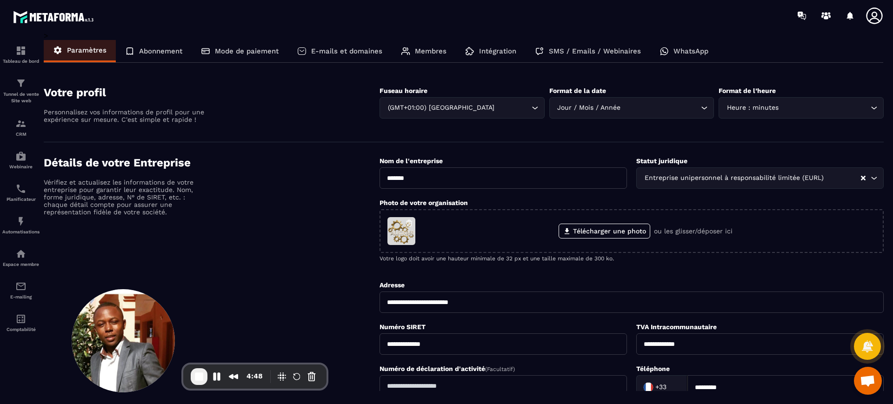 The height and width of the screenshot is (404, 893). Describe the element at coordinates (21, 98) in the screenshot. I see `p: Tunnel de vente Site web` at that location.